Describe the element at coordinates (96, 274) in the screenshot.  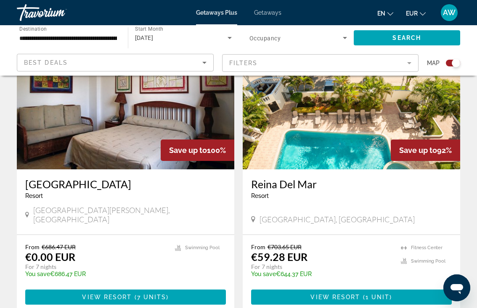
I see `p: €686.47 EUR` at that location.